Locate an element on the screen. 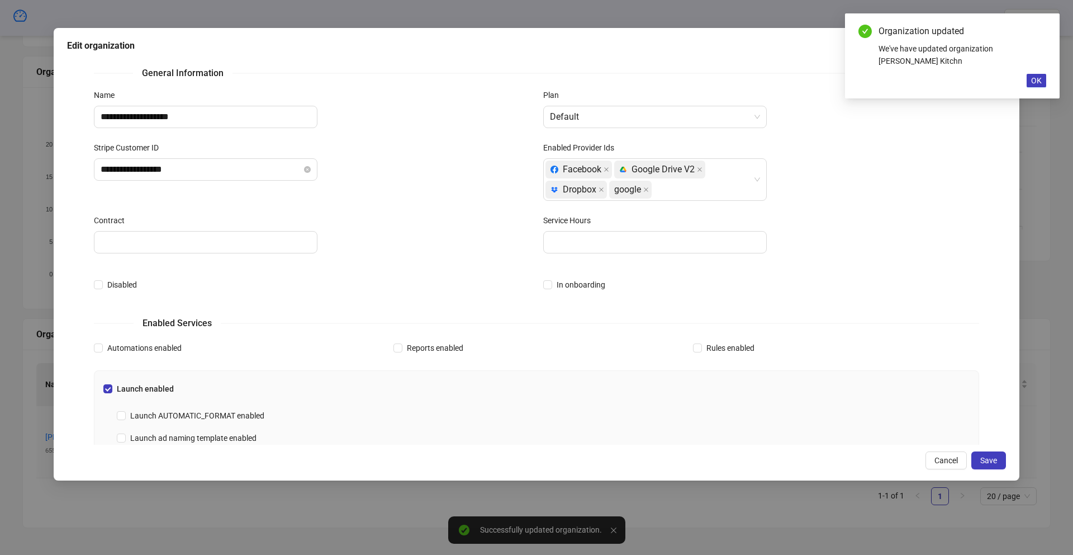  span: Default is located at coordinates (655, 117).